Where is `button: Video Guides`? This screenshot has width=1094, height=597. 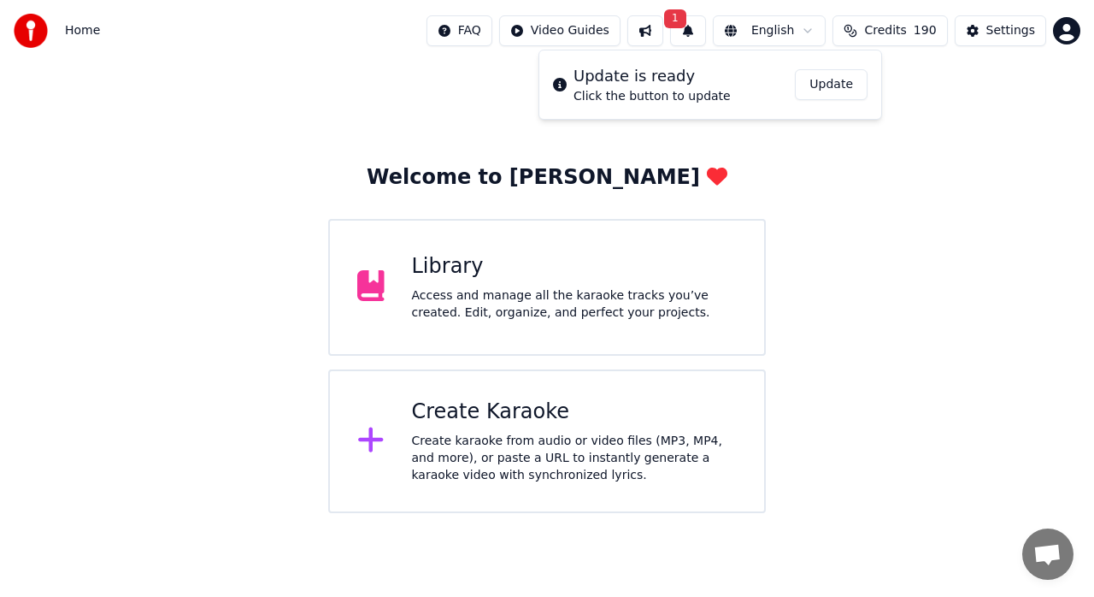 button: Video Guides is located at coordinates (560, 31).